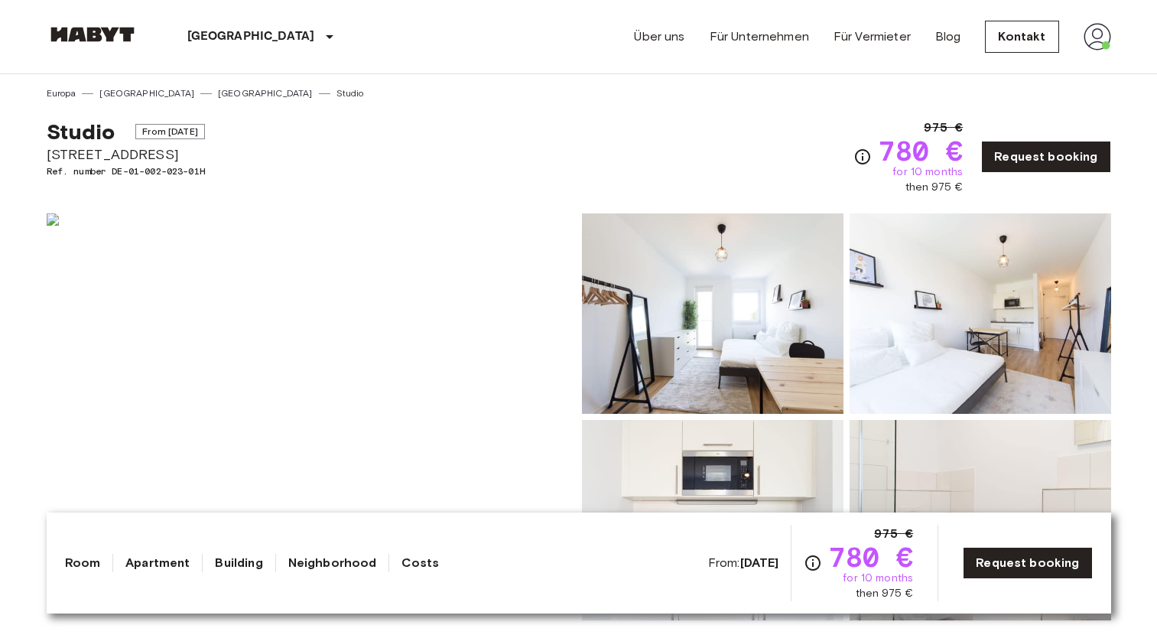 The width and height of the screenshot is (1157, 638). Describe the element at coordinates (948, 37) in the screenshot. I see `a: Blog` at that location.